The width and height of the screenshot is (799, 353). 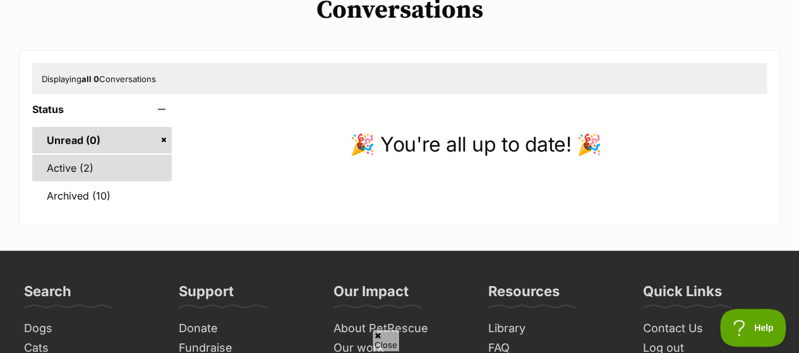 What do you see at coordinates (709, 329) in the screenshot?
I see `a: Contact Us` at bounding box center [709, 329].